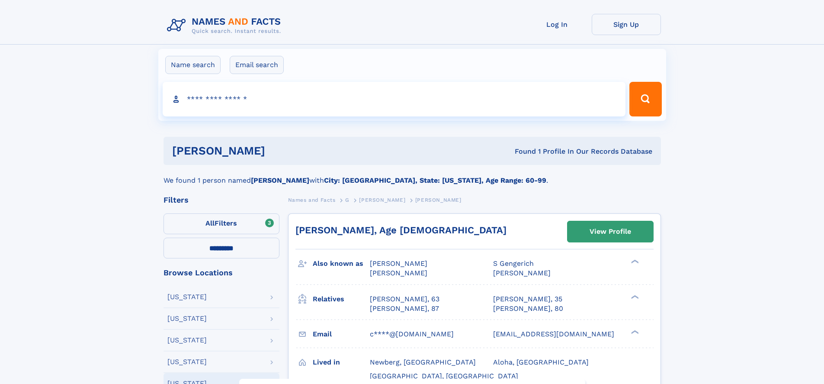  Describe the element at coordinates (521, 151) in the screenshot. I see `div: Found 1 Profile In Our Records Database` at that location.